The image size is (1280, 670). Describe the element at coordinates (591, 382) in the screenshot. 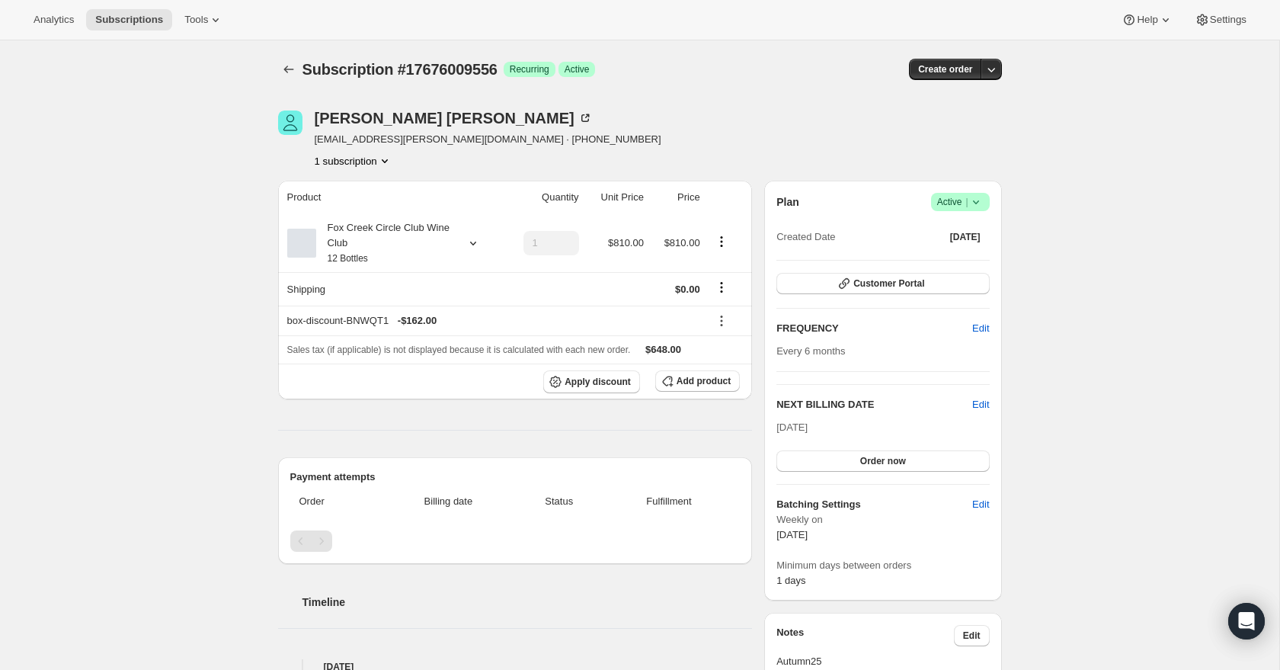

I see `button: Apply discount` at that location.